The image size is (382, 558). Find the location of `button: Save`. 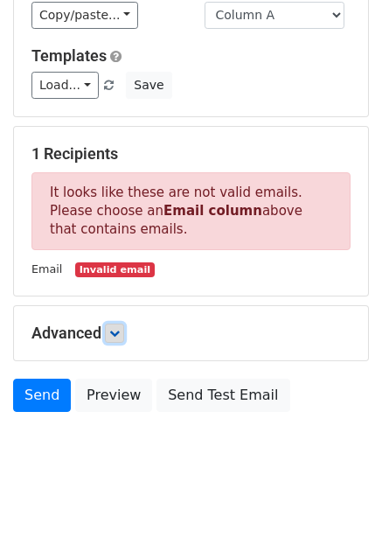

button: Save is located at coordinates (149, 85).